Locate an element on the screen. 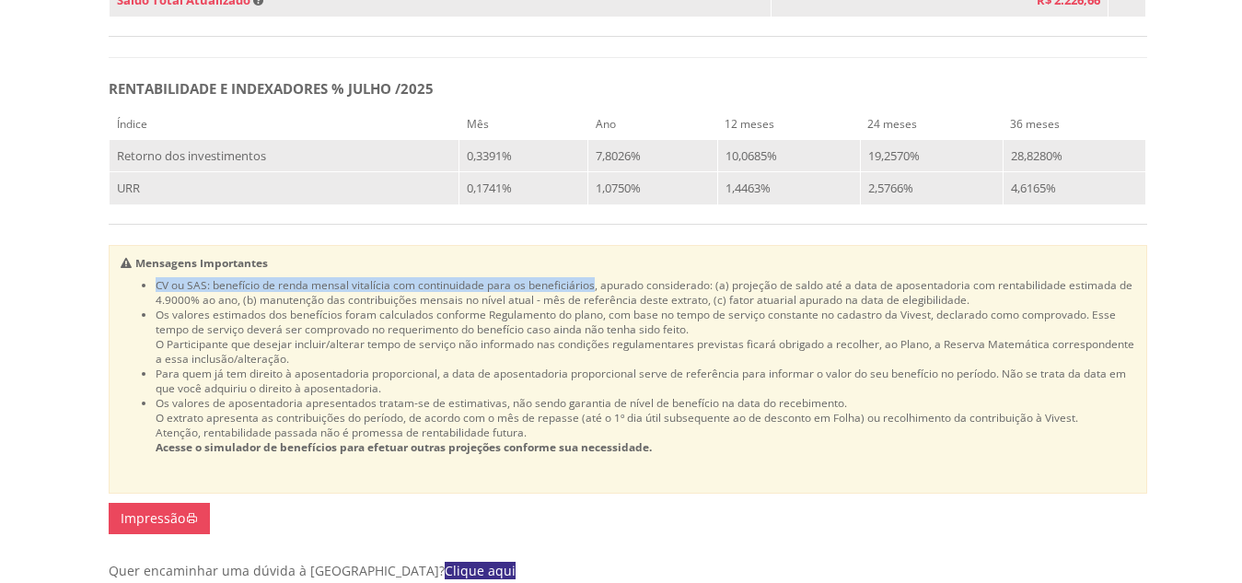 The height and width of the screenshot is (583, 1242). h5: RENTABILIDADE E INDEXADORES % JULHO /2025 is located at coordinates (628, 88).